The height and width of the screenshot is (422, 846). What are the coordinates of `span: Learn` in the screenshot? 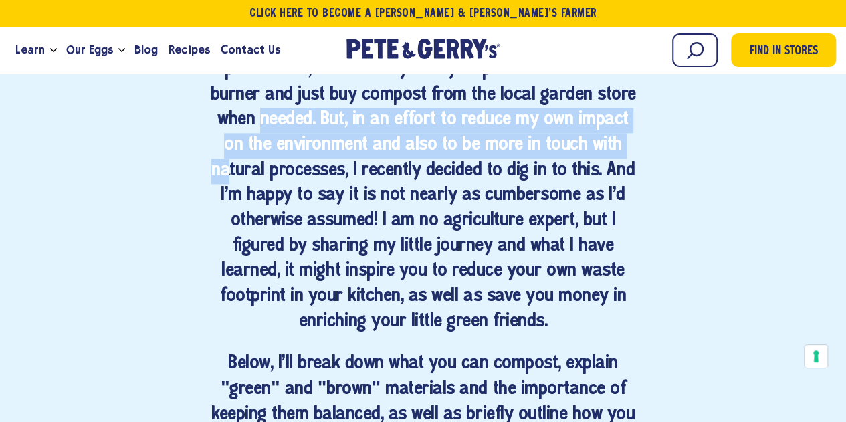 It's located at (30, 50).